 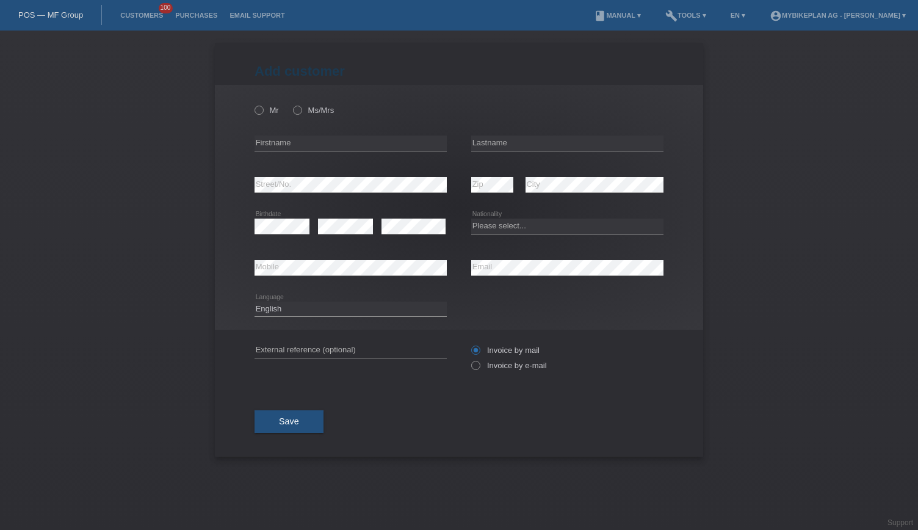 I want to click on a: Customers, so click(x=142, y=15).